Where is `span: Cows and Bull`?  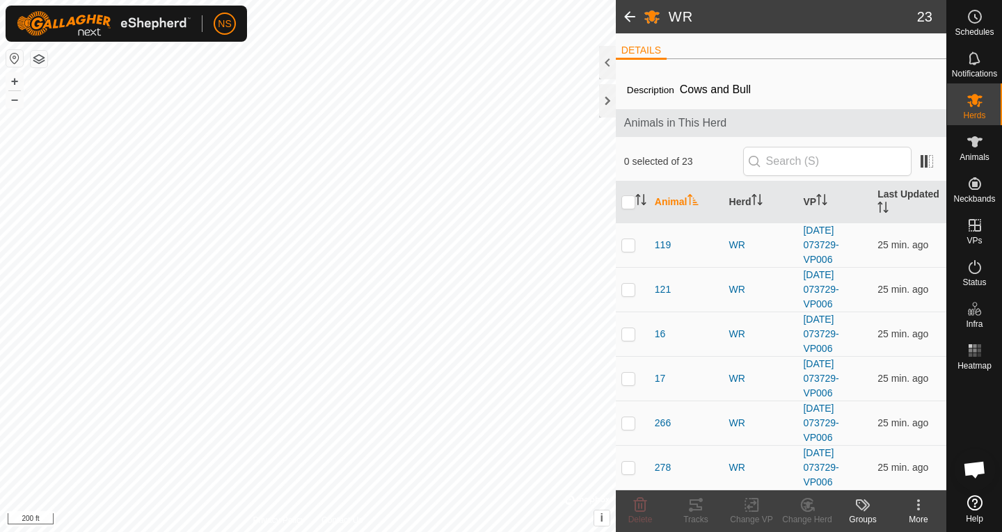 span: Cows and Bull is located at coordinates (715, 89).